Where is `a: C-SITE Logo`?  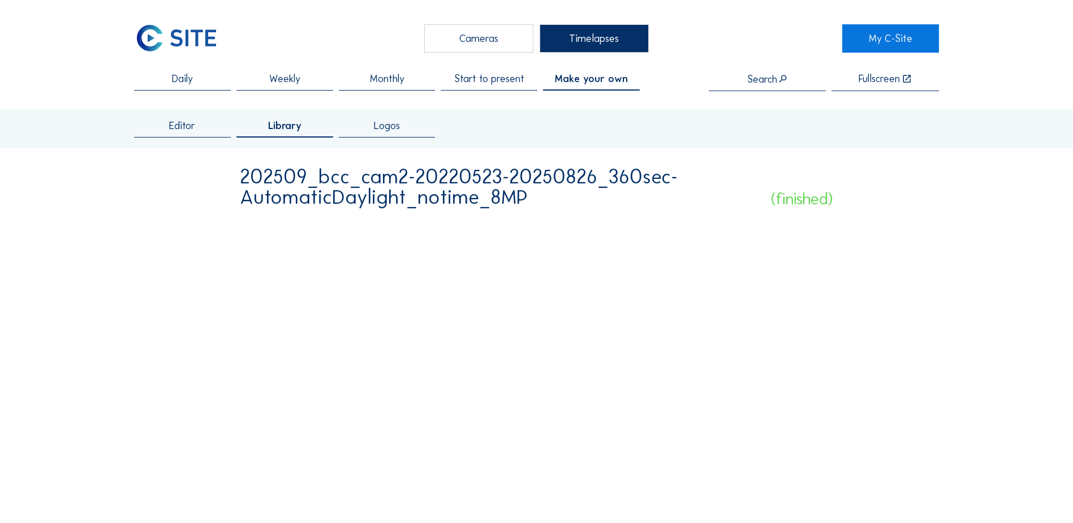
a: C-SITE Logo is located at coordinates (182, 38).